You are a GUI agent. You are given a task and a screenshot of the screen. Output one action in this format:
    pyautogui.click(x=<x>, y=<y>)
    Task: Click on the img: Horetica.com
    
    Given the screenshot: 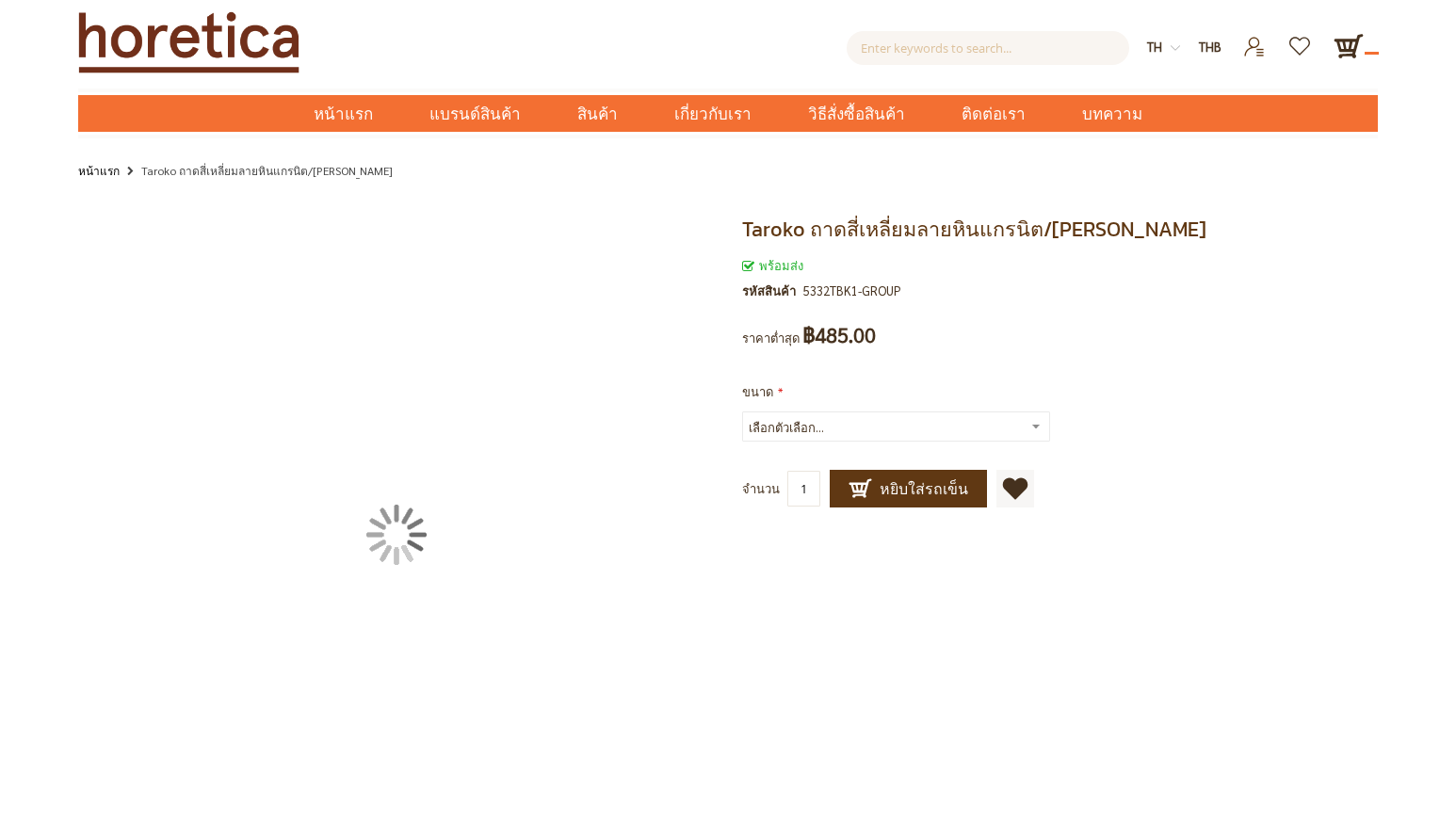 What is the action you would take?
    pyautogui.click(x=188, y=43)
    